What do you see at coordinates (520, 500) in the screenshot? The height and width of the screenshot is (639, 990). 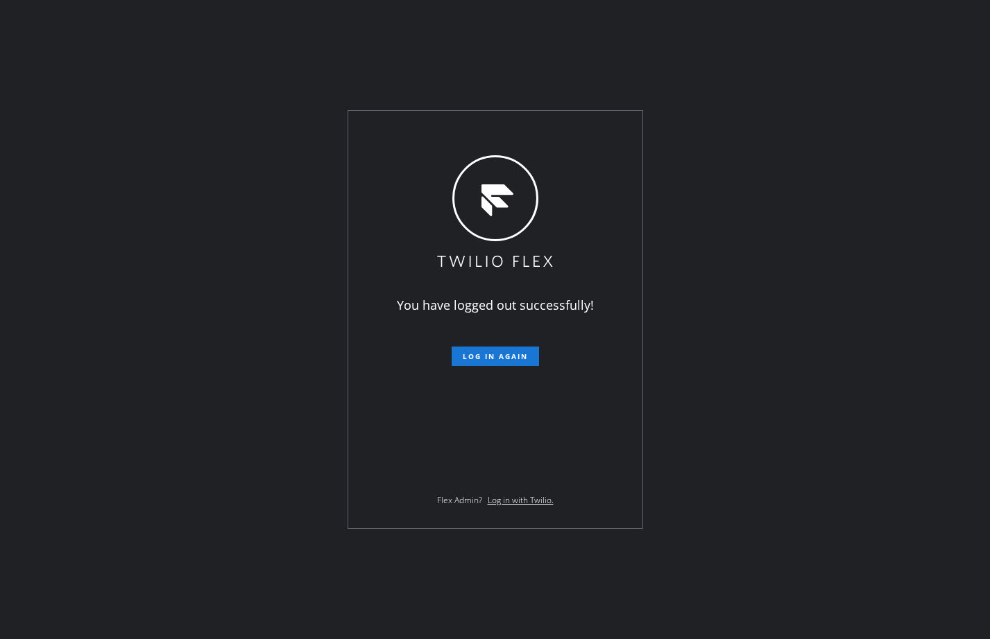 I see `span: Log in with Twilio.` at bounding box center [520, 500].